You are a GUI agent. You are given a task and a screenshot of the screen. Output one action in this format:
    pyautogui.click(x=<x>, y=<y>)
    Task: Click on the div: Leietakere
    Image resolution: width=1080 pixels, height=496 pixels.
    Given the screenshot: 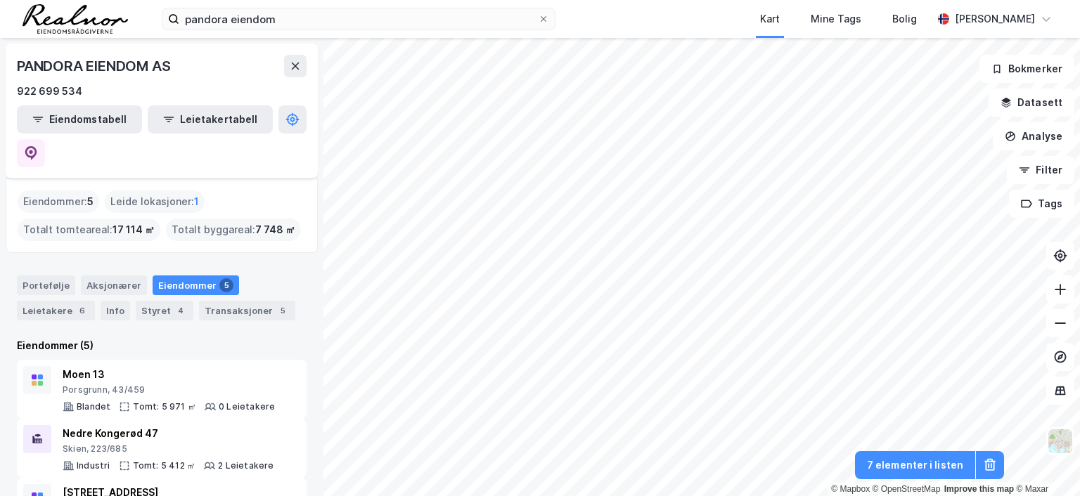 What is the action you would take?
    pyautogui.click(x=56, y=311)
    